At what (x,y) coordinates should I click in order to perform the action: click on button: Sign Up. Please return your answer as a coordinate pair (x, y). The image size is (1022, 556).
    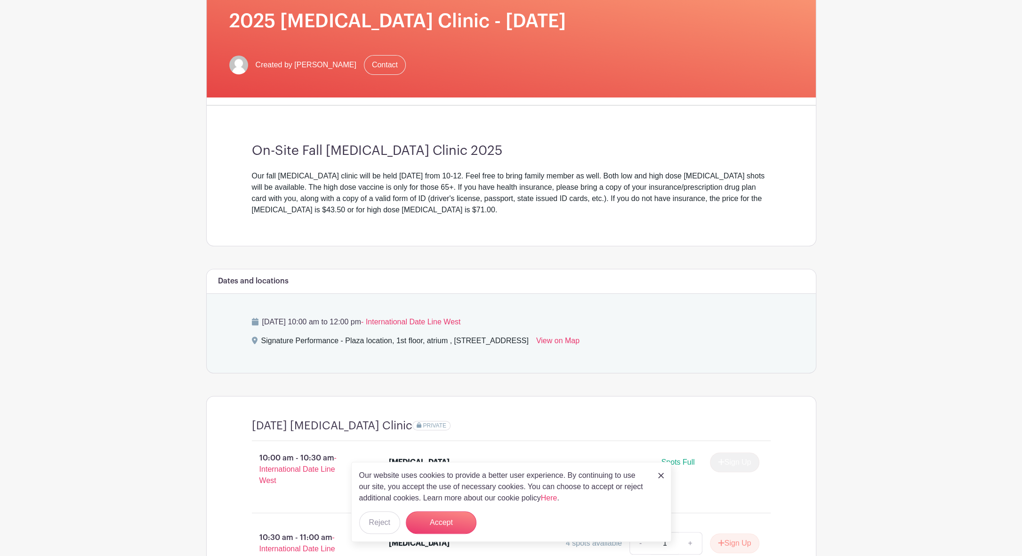
    Looking at the image, I should click on (735, 543).